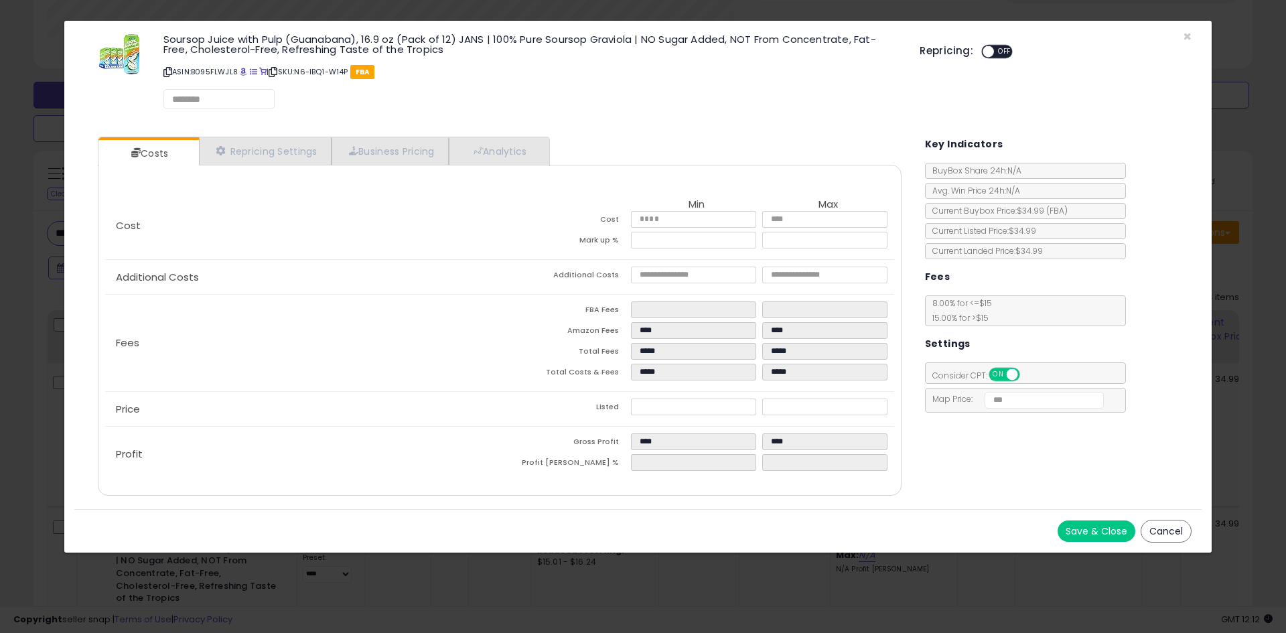  What do you see at coordinates (253, 72) in the screenshot?
I see `a: All offer listings` at bounding box center [253, 72].